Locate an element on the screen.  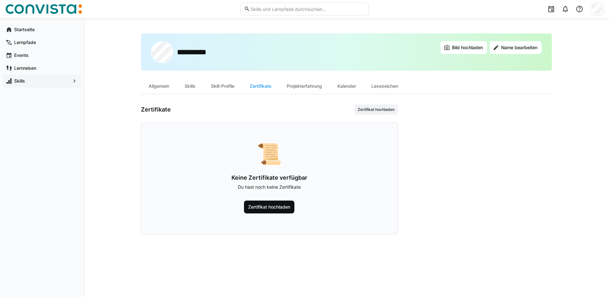
div: Lesezeichen is located at coordinates (385, 86).